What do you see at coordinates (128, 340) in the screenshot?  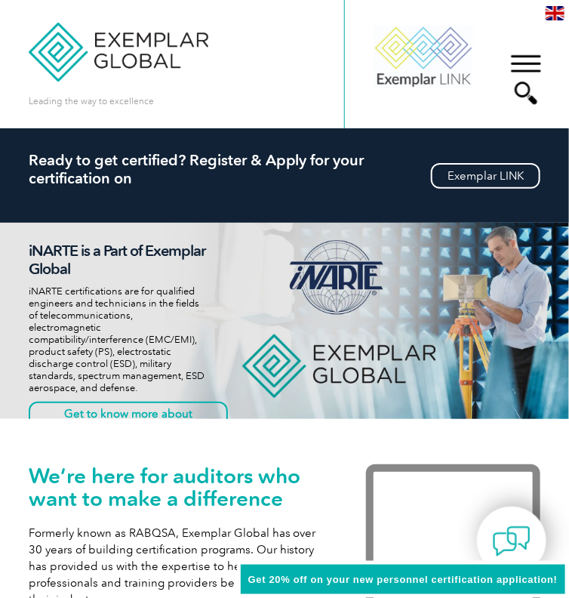 I see `p: iNARTE certifications are for qualified engineers and technicians in the fields of telecommunicat...` at bounding box center [128, 340].